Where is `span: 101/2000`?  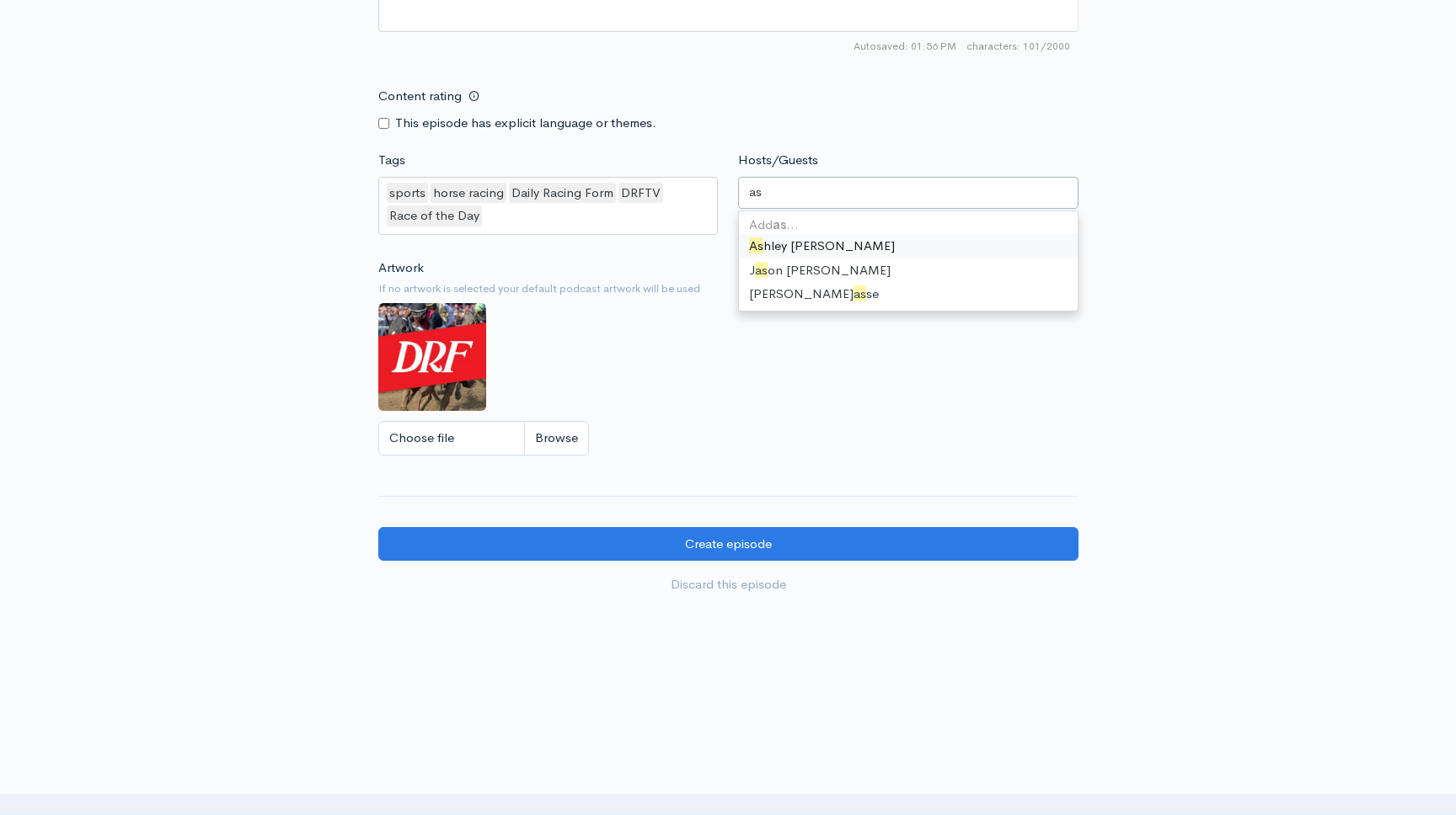
span: 101/2000 is located at coordinates (1018, 46).